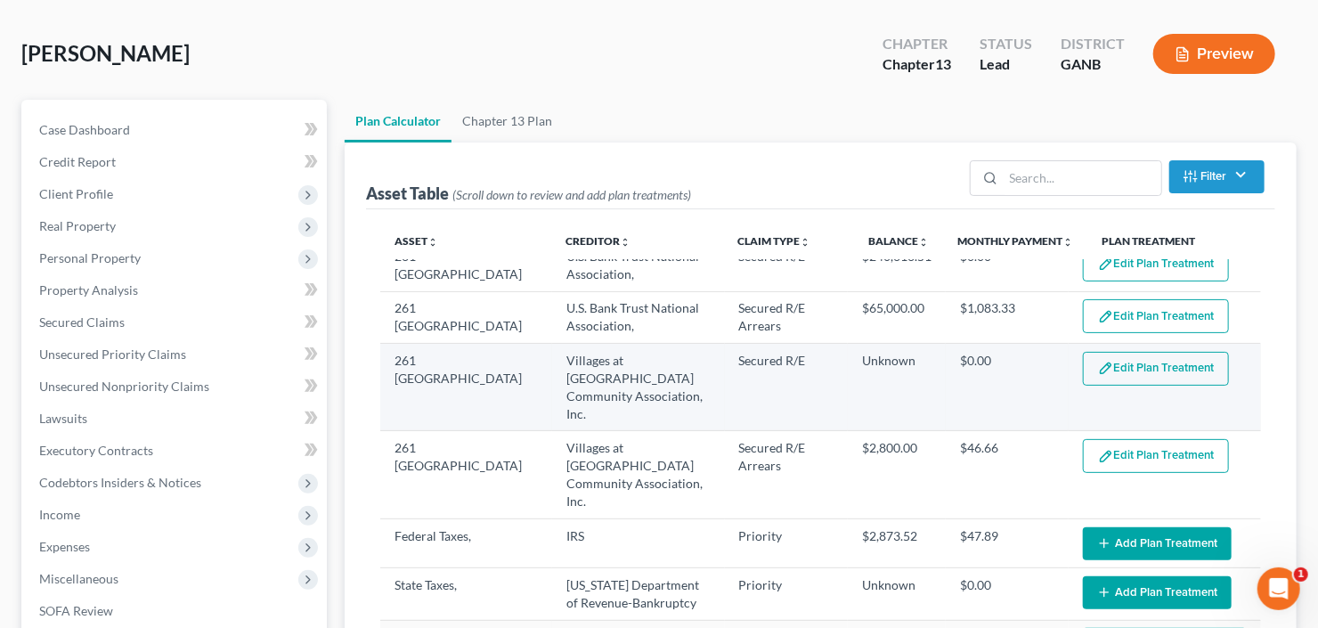  What do you see at coordinates (90, 257) in the screenshot?
I see `span: Personal Property` at bounding box center [90, 257].